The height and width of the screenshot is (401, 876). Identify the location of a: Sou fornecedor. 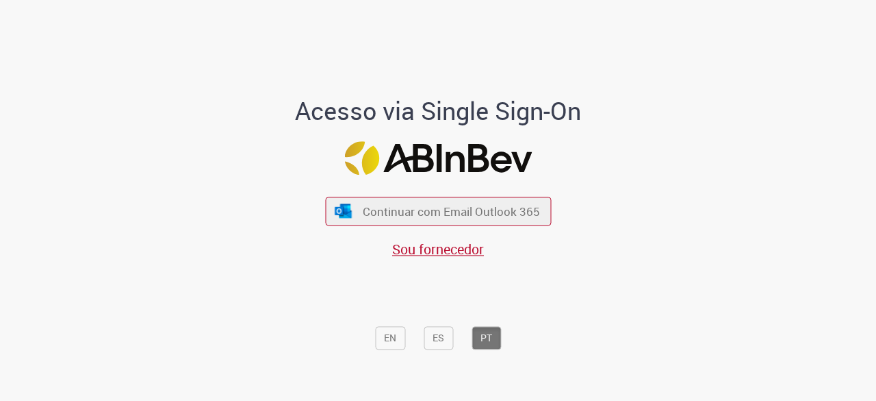
(438, 249).